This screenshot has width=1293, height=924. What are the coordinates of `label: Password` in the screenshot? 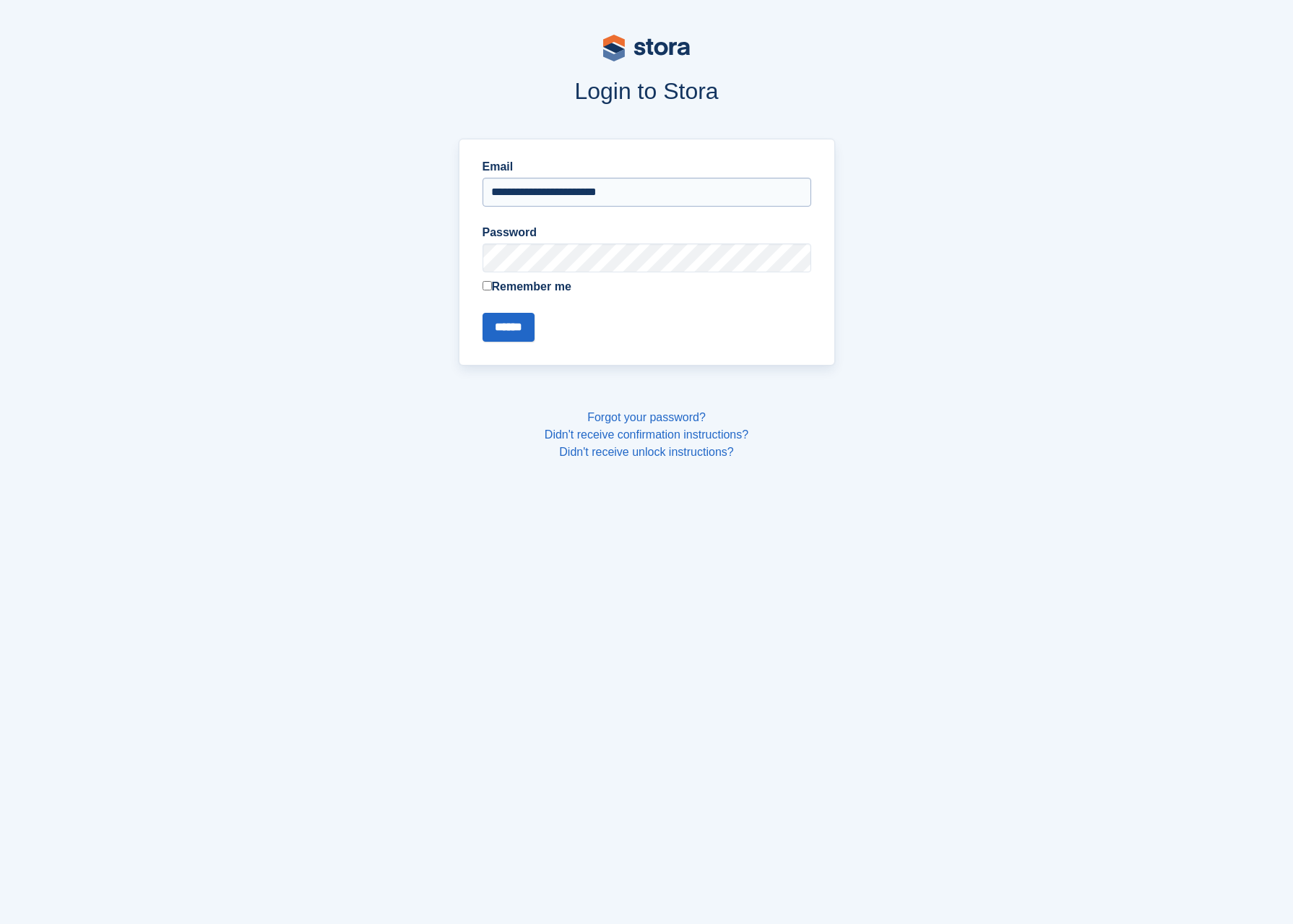 It's located at (646, 233).